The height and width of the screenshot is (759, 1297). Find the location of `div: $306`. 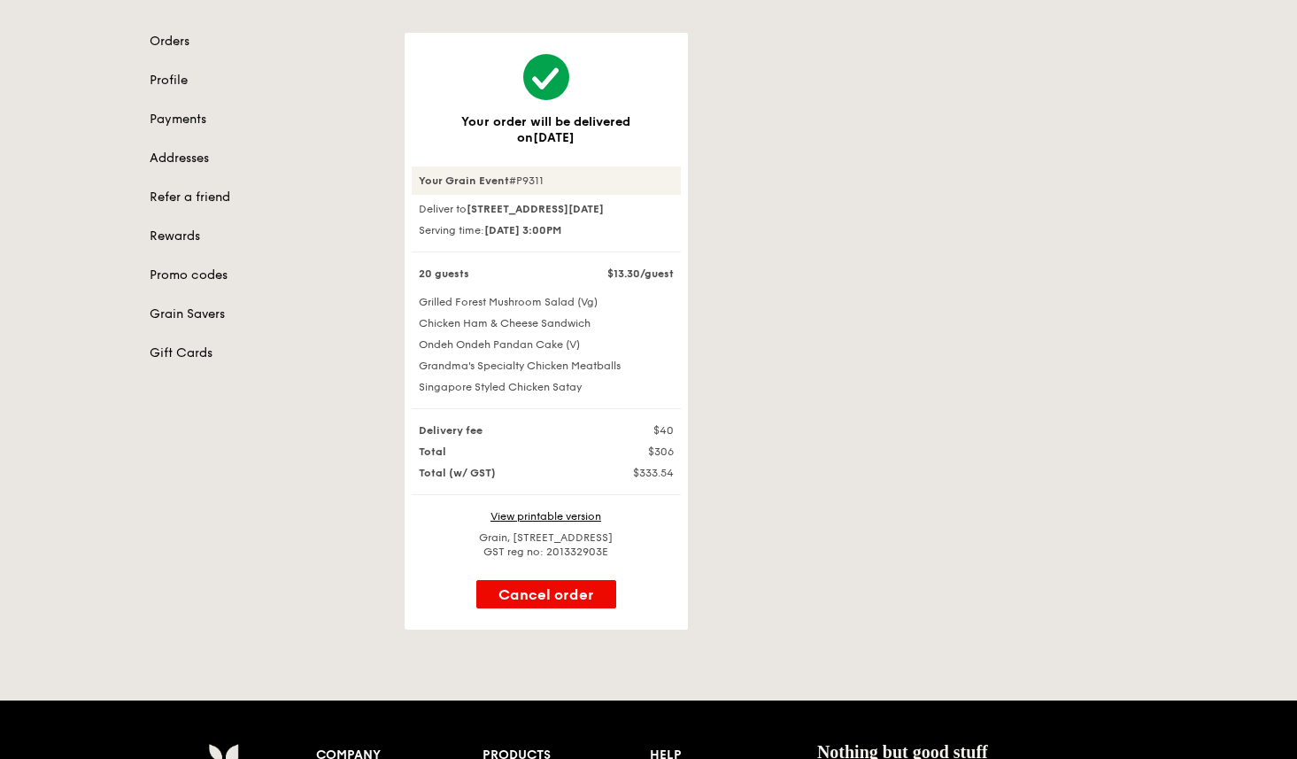

div: $306 is located at coordinates (639, 452).